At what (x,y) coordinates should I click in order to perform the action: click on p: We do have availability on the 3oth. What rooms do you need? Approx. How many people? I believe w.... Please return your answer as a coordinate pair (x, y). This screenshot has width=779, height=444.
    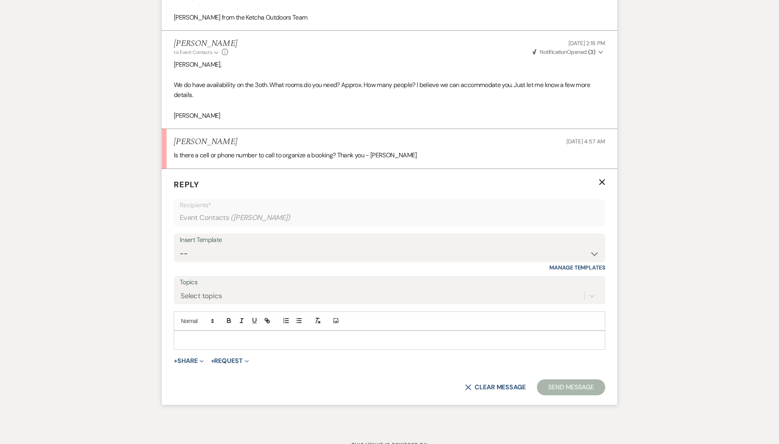
    Looking at the image, I should click on (389, 90).